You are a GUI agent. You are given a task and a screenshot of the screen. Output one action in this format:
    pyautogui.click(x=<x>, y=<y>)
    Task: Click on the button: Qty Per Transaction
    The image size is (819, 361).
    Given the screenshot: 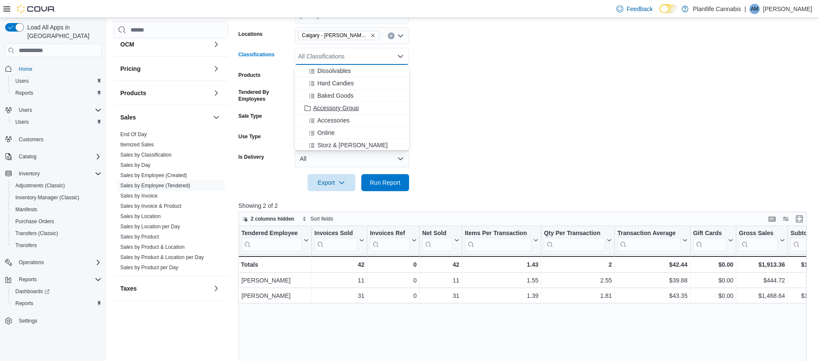 What is the action you would take?
    pyautogui.click(x=578, y=240)
    